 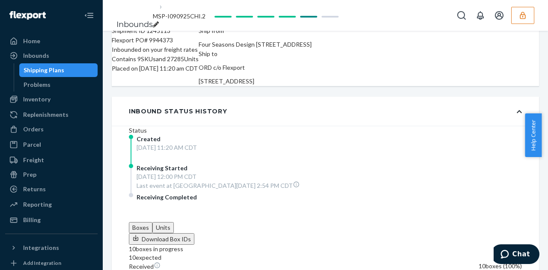 What do you see at coordinates (33, 129) in the screenshot?
I see `div: Orders` at bounding box center [33, 129].